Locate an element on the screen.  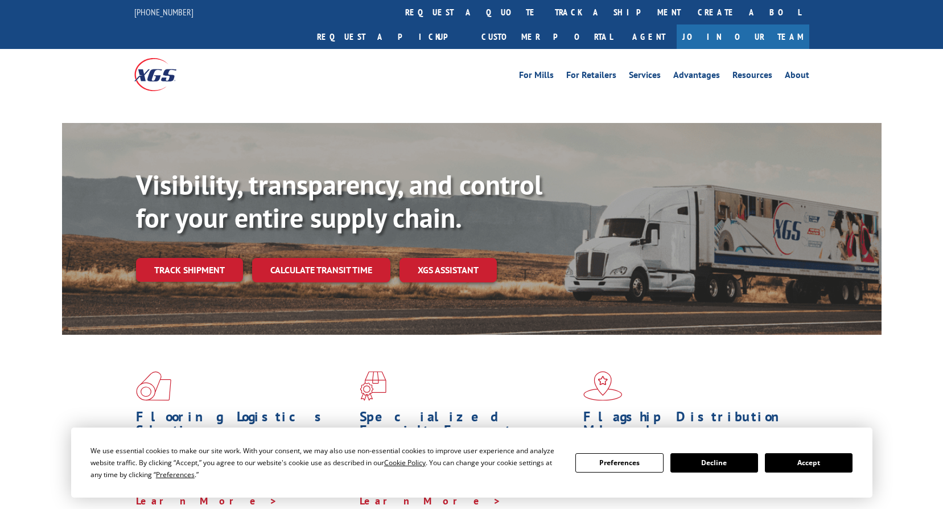
a: For Mills is located at coordinates (536, 77).